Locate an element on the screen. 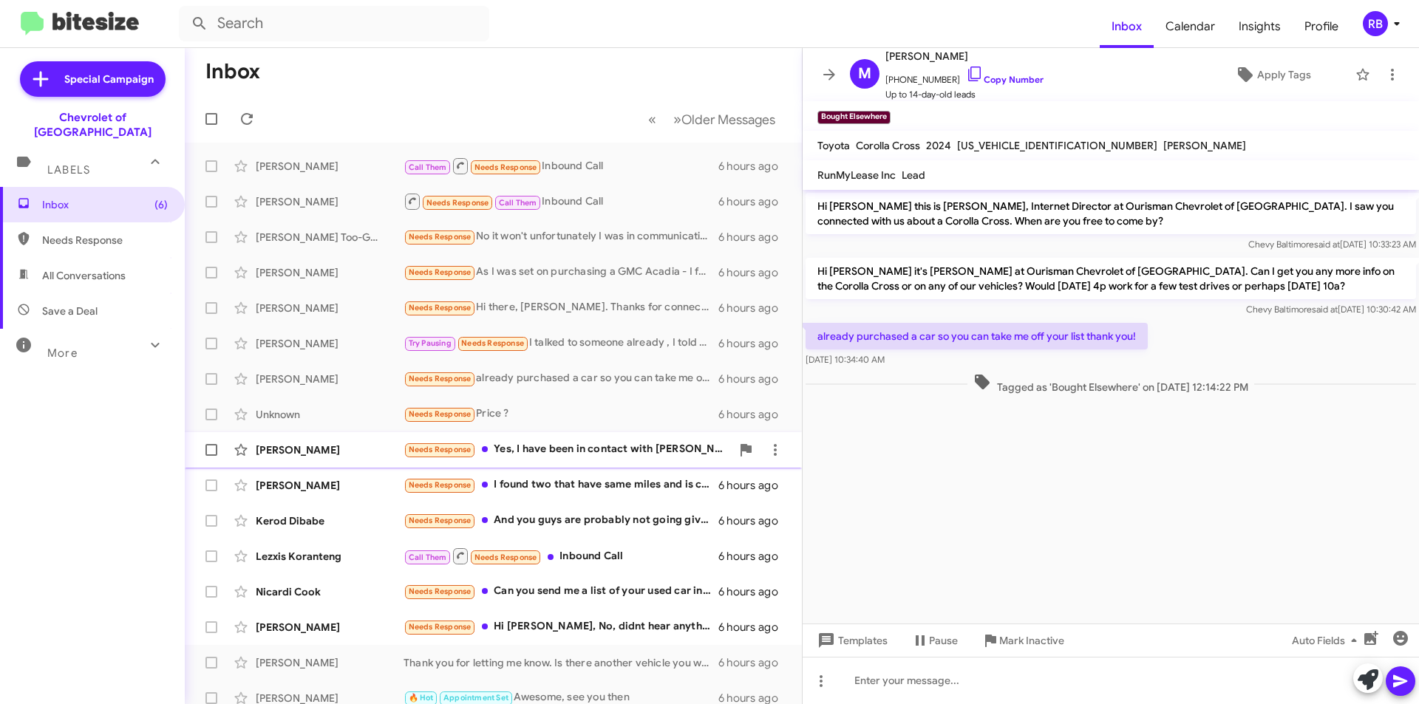 The image size is (1419, 704). span: Up to 14-day-old leads is located at coordinates (964, 95).